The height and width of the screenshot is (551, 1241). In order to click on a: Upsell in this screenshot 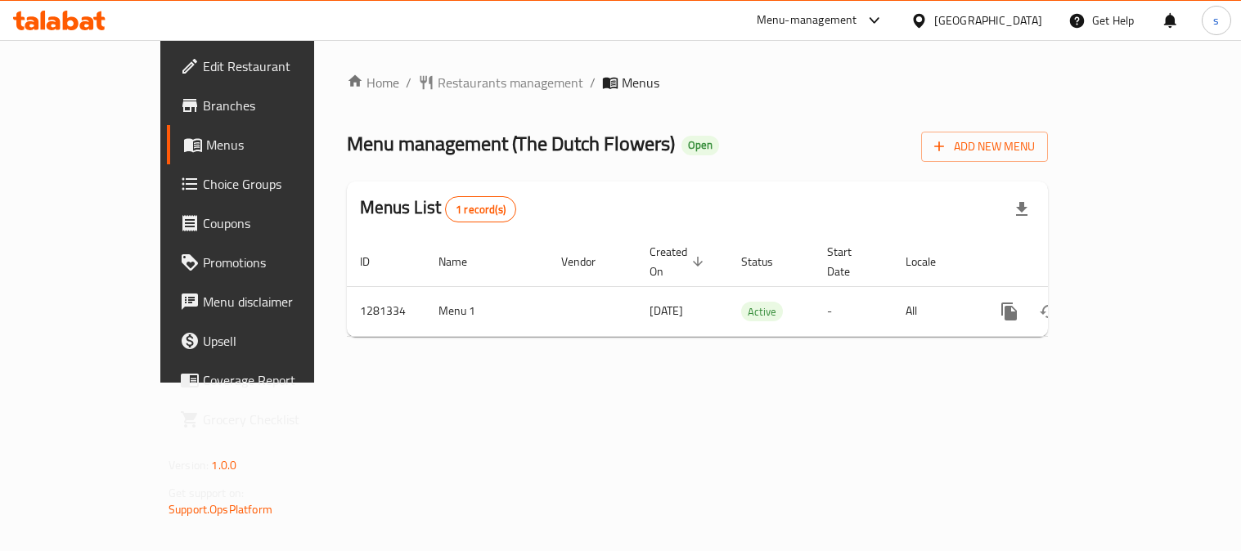, I will do `click(267, 341)`.